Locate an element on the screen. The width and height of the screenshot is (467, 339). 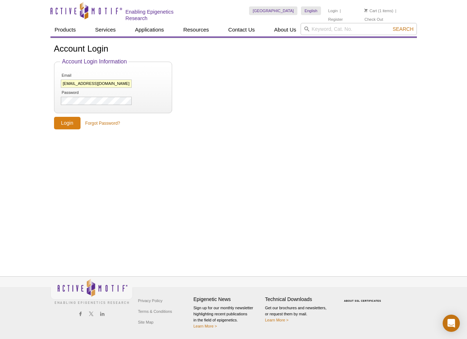
a: Resources is located at coordinates (196, 30).